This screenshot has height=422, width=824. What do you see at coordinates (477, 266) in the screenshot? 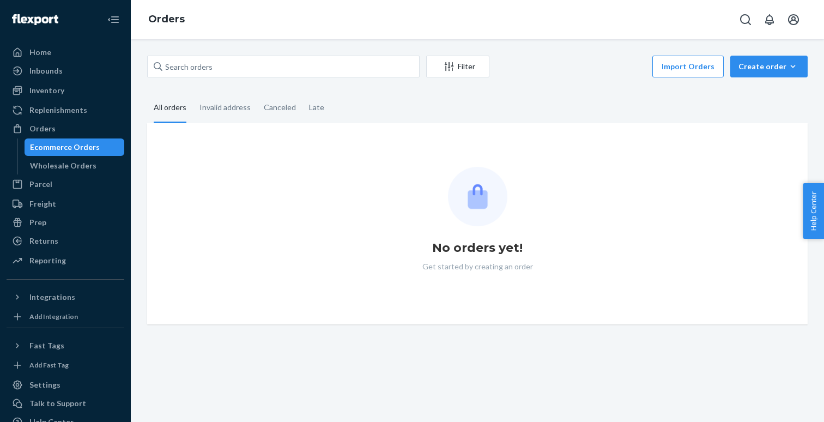
I see `p: Get started by creating an order` at bounding box center [477, 266].